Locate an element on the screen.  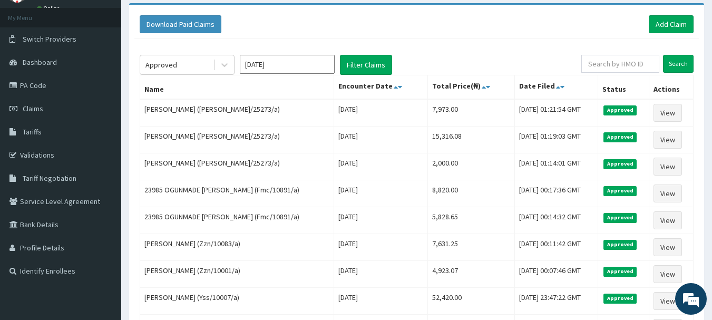
button: Filter Claims is located at coordinates (366, 65).